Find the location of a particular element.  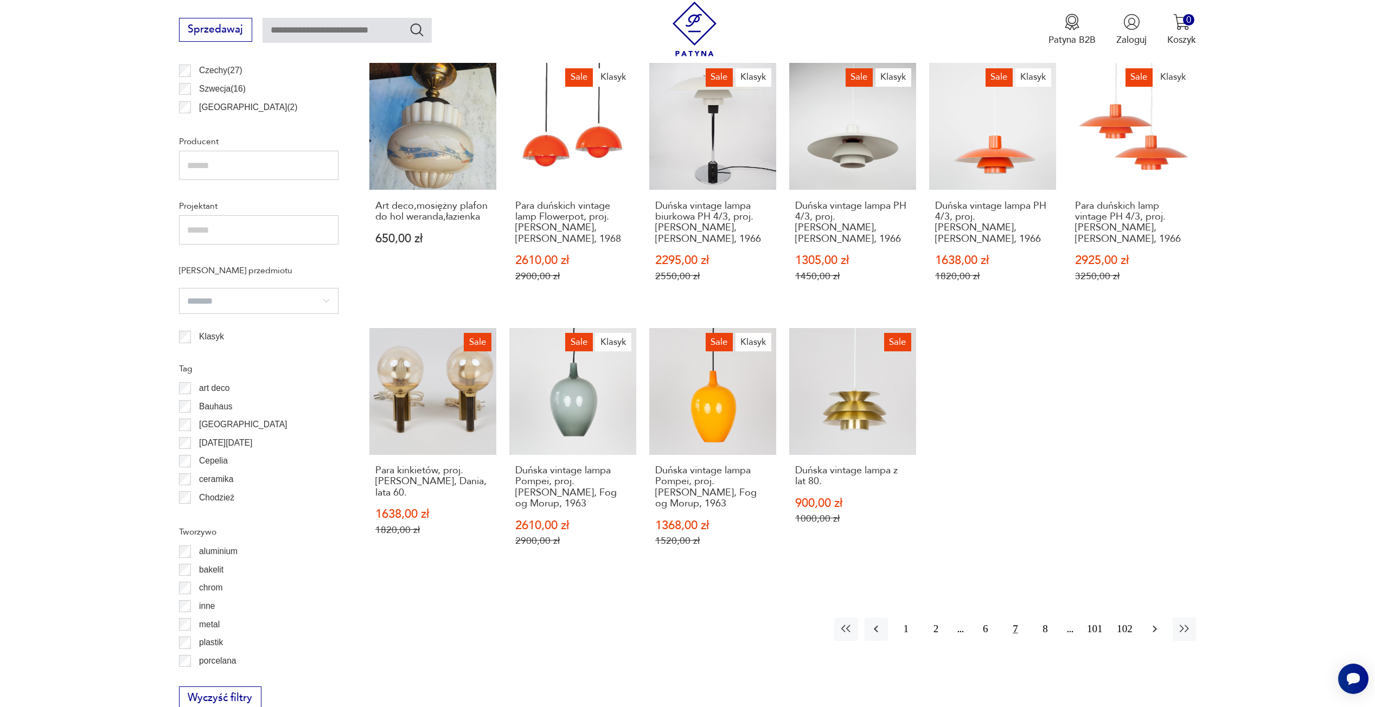

p: Bauhaus is located at coordinates (216, 407).